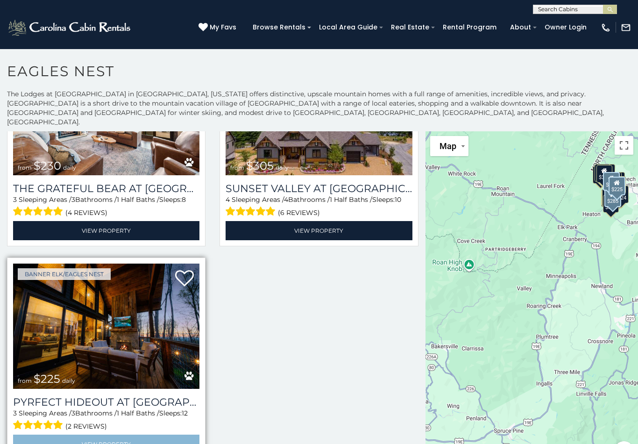  I want to click on div: $225, so click(617, 185).